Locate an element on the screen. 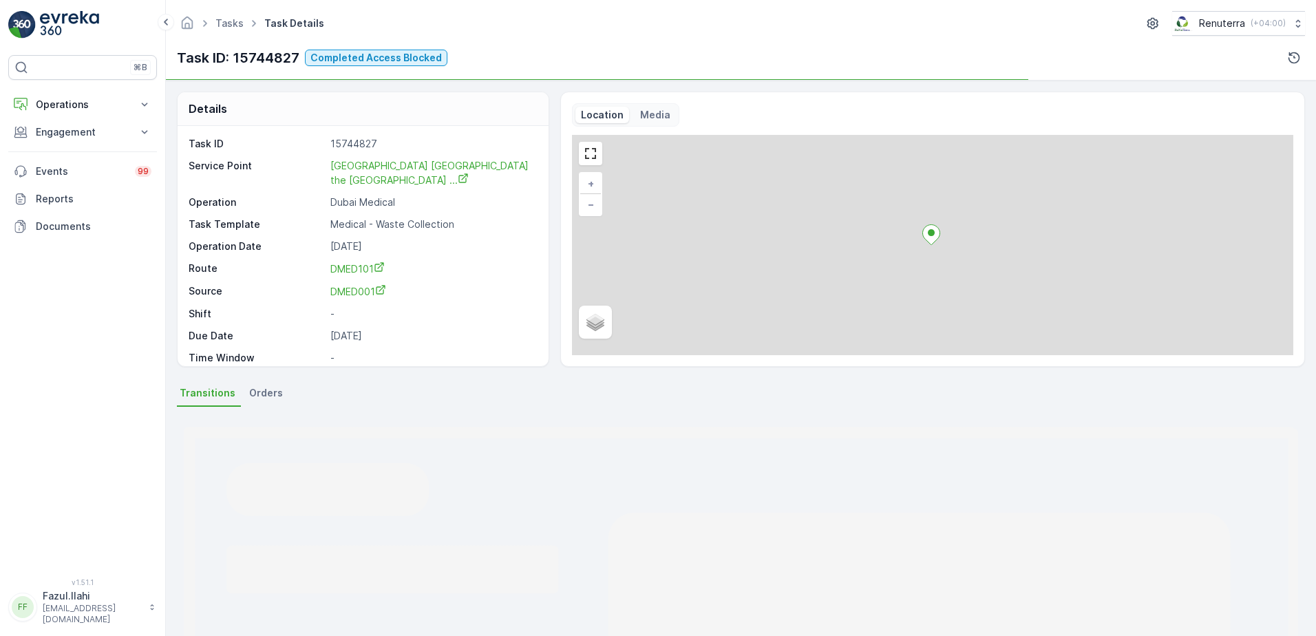 Image resolution: width=1316 pixels, height=636 pixels. a: View Fullscreen is located at coordinates (591, 154).